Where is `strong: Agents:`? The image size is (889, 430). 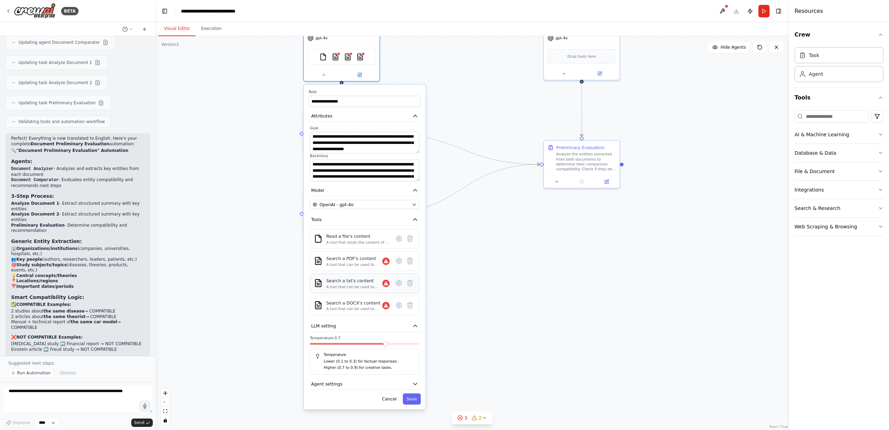 strong: Agents: is located at coordinates (22, 161).